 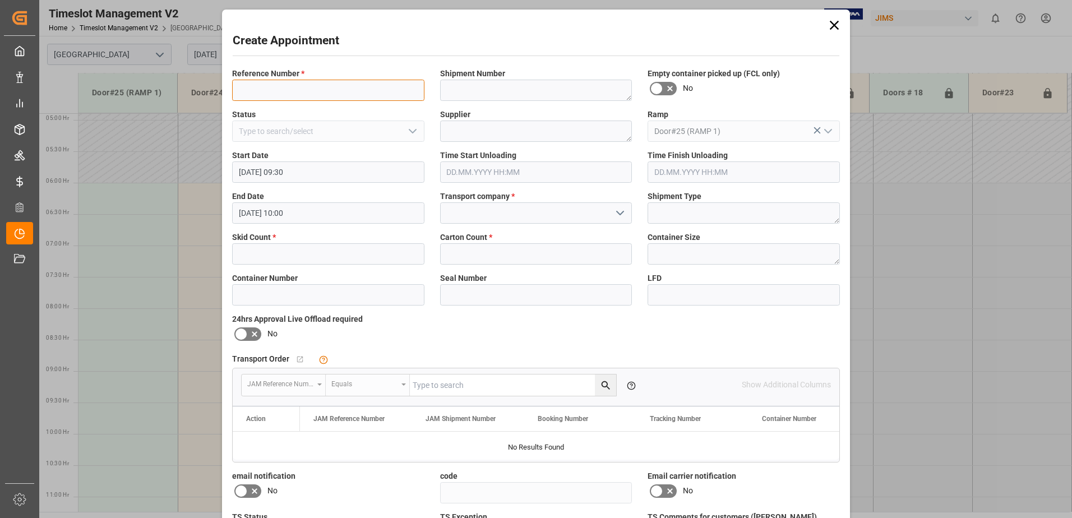 I want to click on button: search button, so click(x=606, y=385).